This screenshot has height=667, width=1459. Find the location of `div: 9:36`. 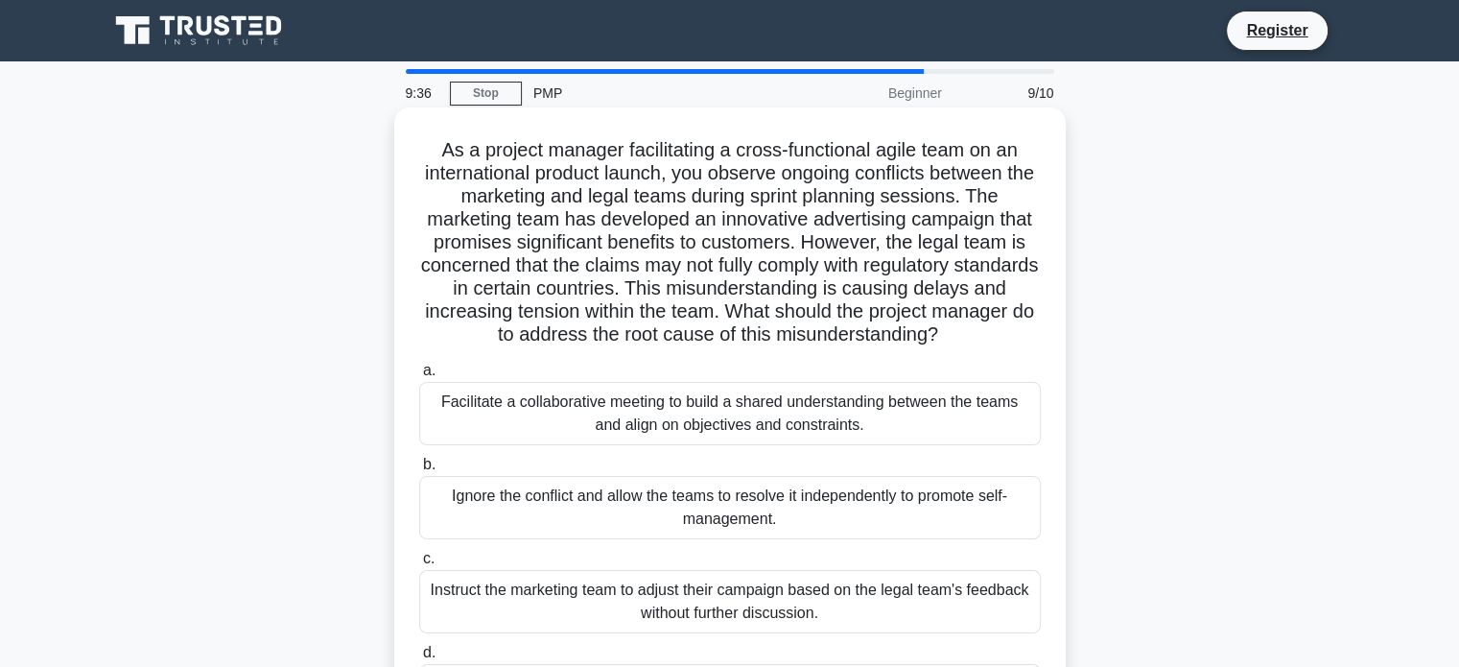

div: 9:36 is located at coordinates (422, 93).